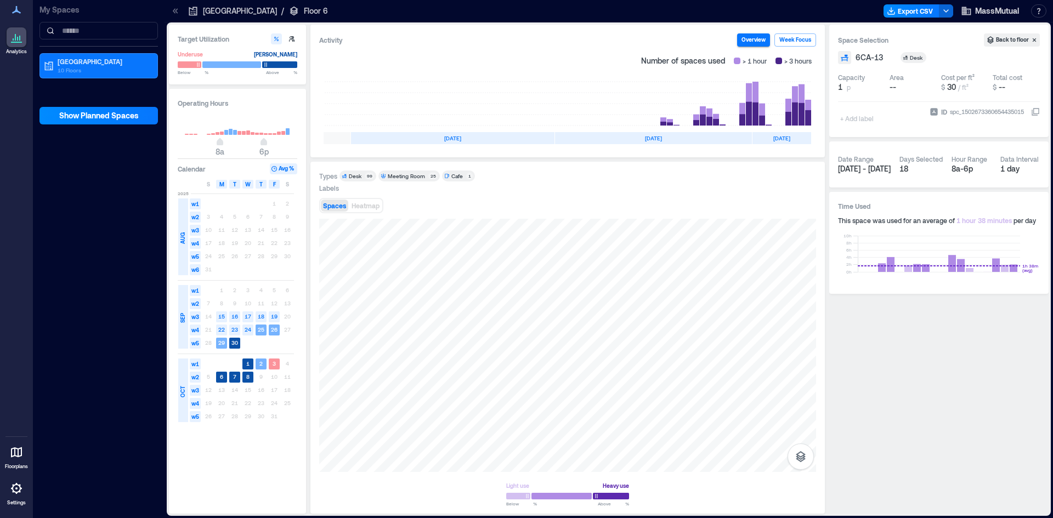 The width and height of the screenshot is (1053, 518). Describe the element at coordinates (849, 264) in the screenshot. I see `tspan: 2h` at that location.